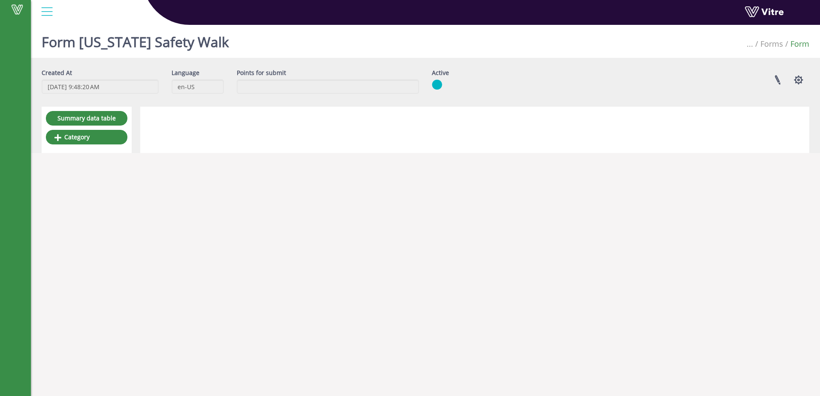  What do you see at coordinates (440, 73) in the screenshot?
I see `label: Active` at bounding box center [440, 73].